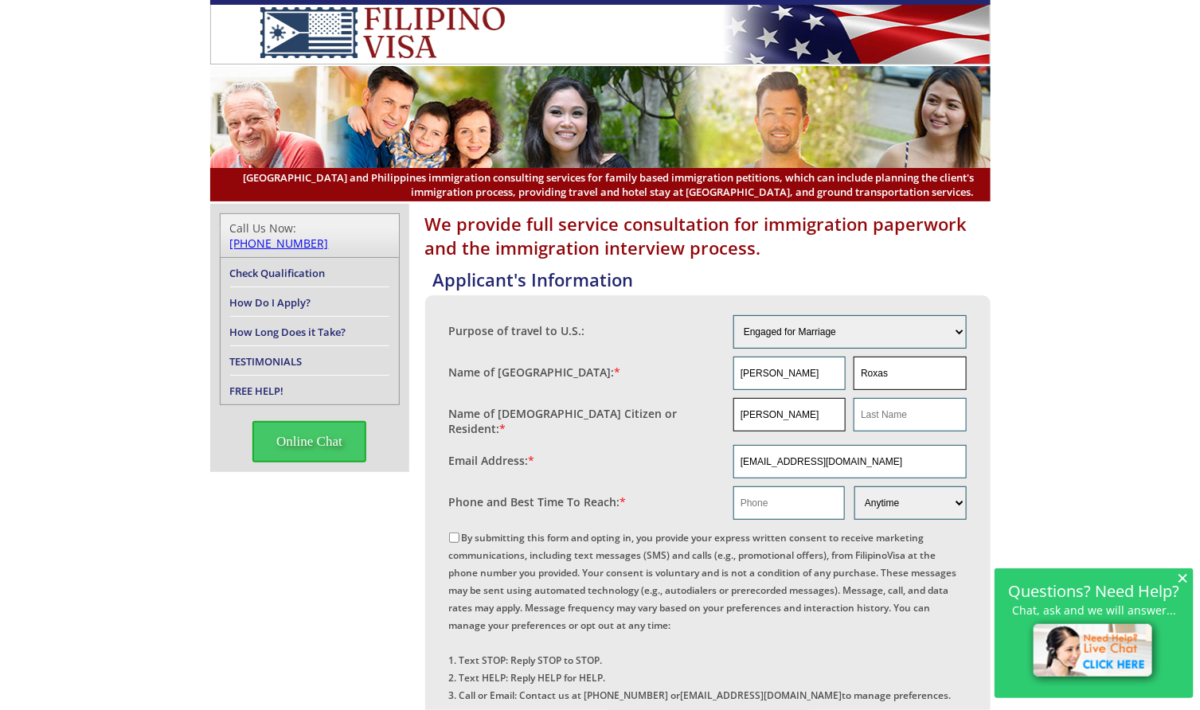 The image size is (1200, 710). Describe the element at coordinates (266, 362) in the screenshot. I see `a: TESTIMONIALS` at that location.